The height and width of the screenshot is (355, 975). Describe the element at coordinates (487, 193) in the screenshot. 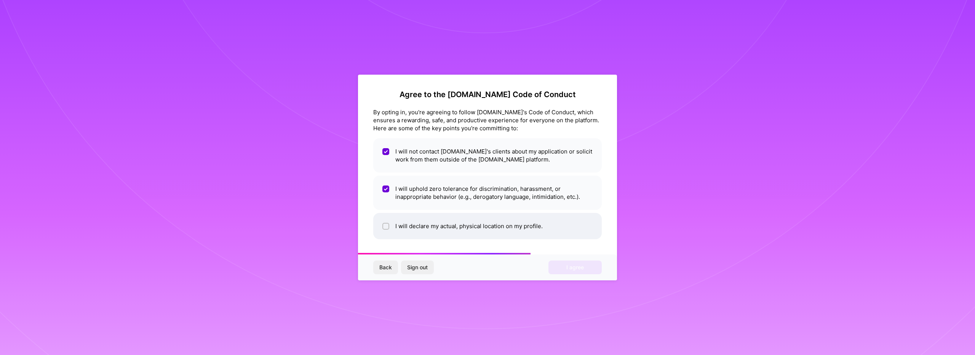

I see `li: I will uphold zero tolerance for discrimination, harassment, or inappropriate behavior (e.g., der...` at that location.